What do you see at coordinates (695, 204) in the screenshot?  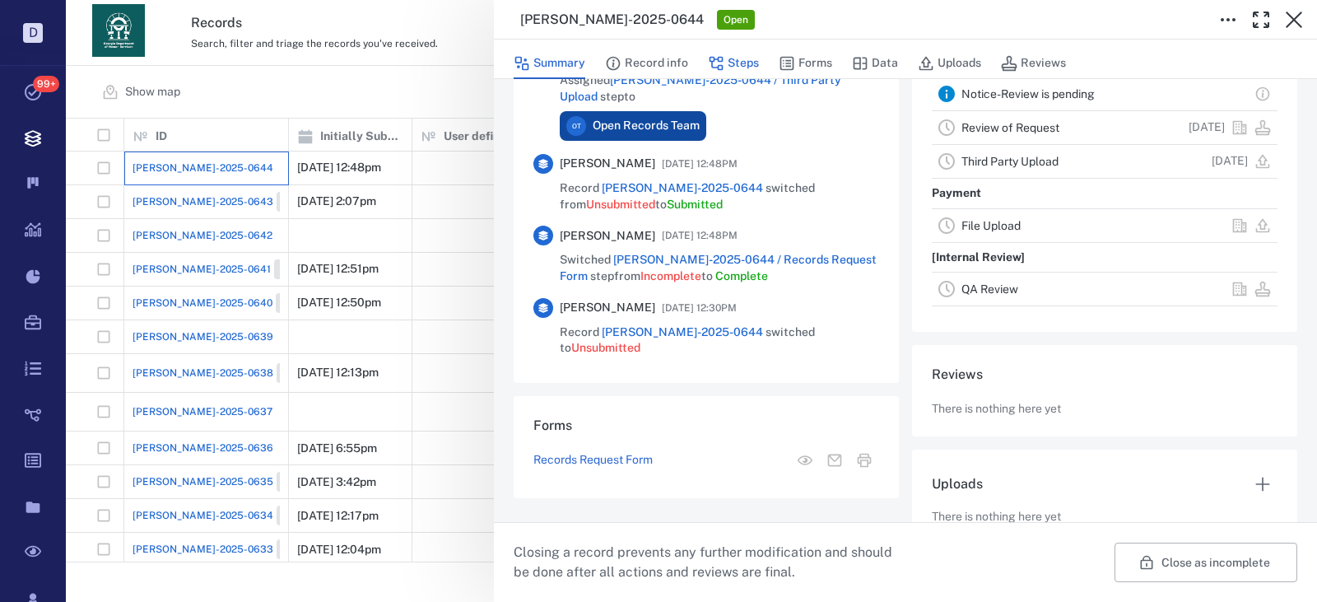 I see `span: Submitted` at bounding box center [695, 204].